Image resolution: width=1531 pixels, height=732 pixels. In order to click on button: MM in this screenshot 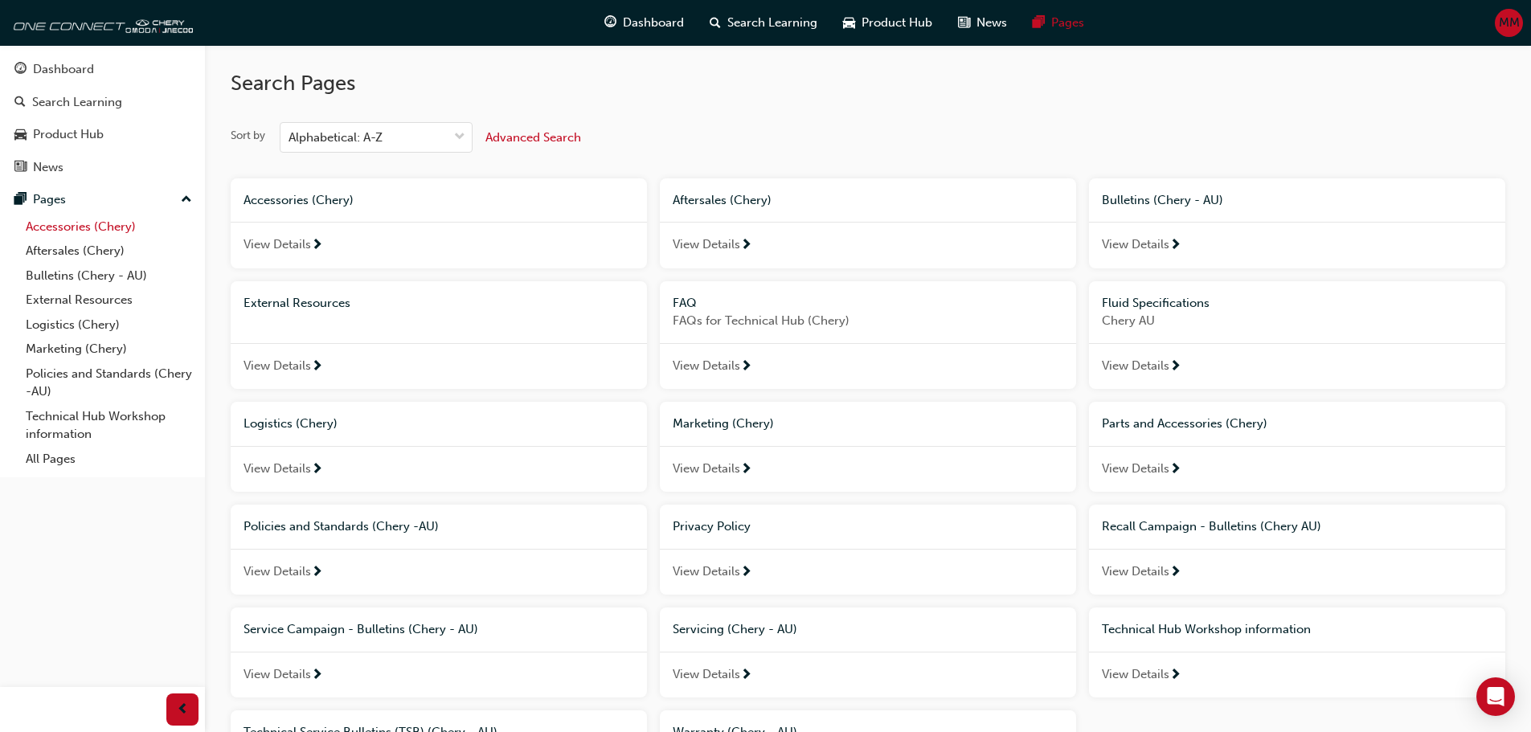, I will do `click(1508, 22)`.